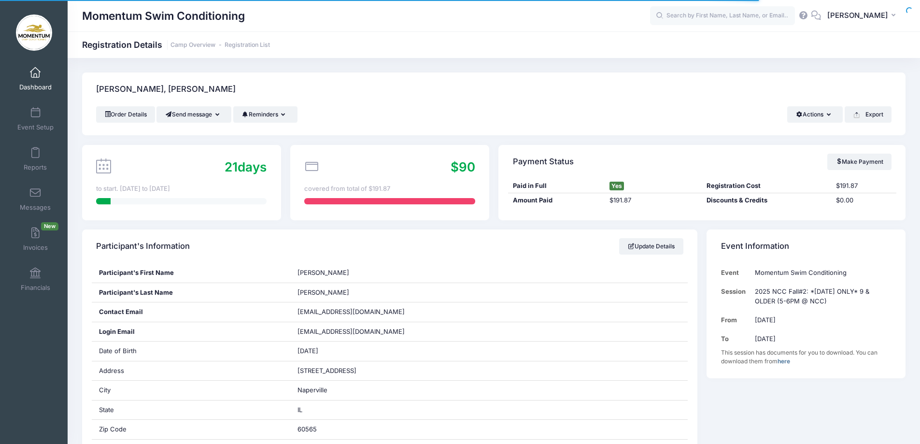  I want to click on div: Paid in Full, so click(556, 186).